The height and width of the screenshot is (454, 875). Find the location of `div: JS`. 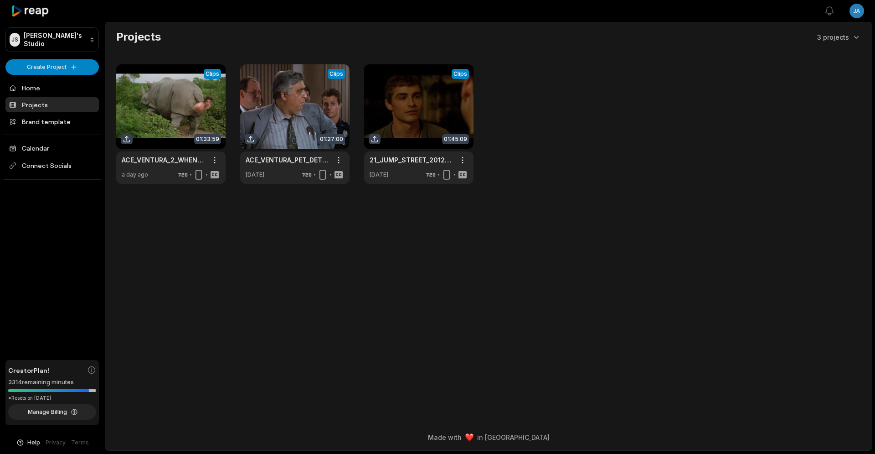

div: JS is located at coordinates (15, 40).